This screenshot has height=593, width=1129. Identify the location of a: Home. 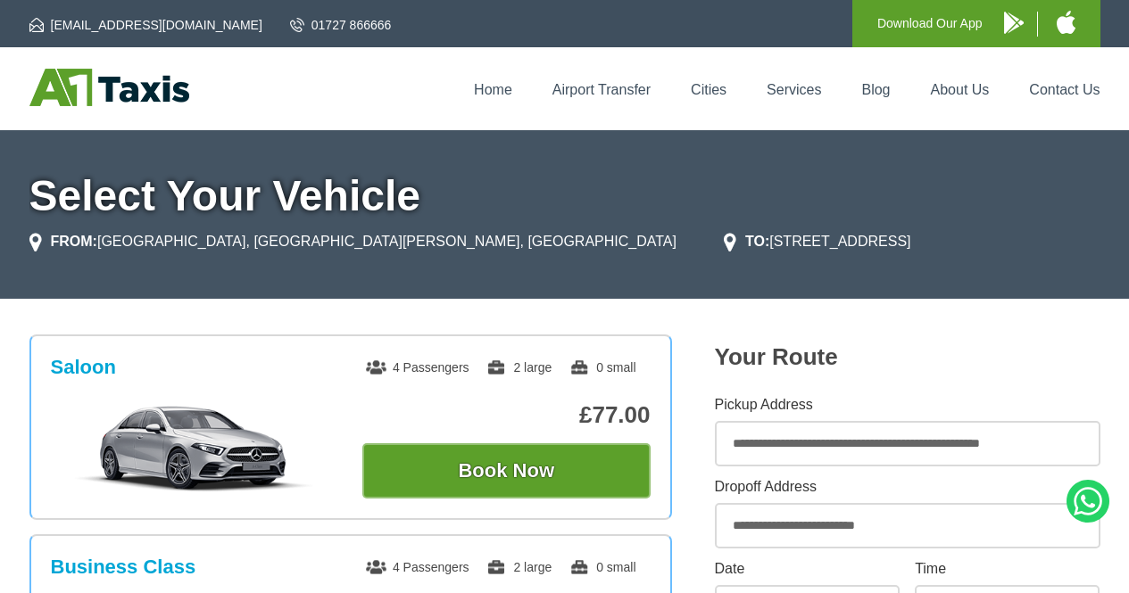
(493, 89).